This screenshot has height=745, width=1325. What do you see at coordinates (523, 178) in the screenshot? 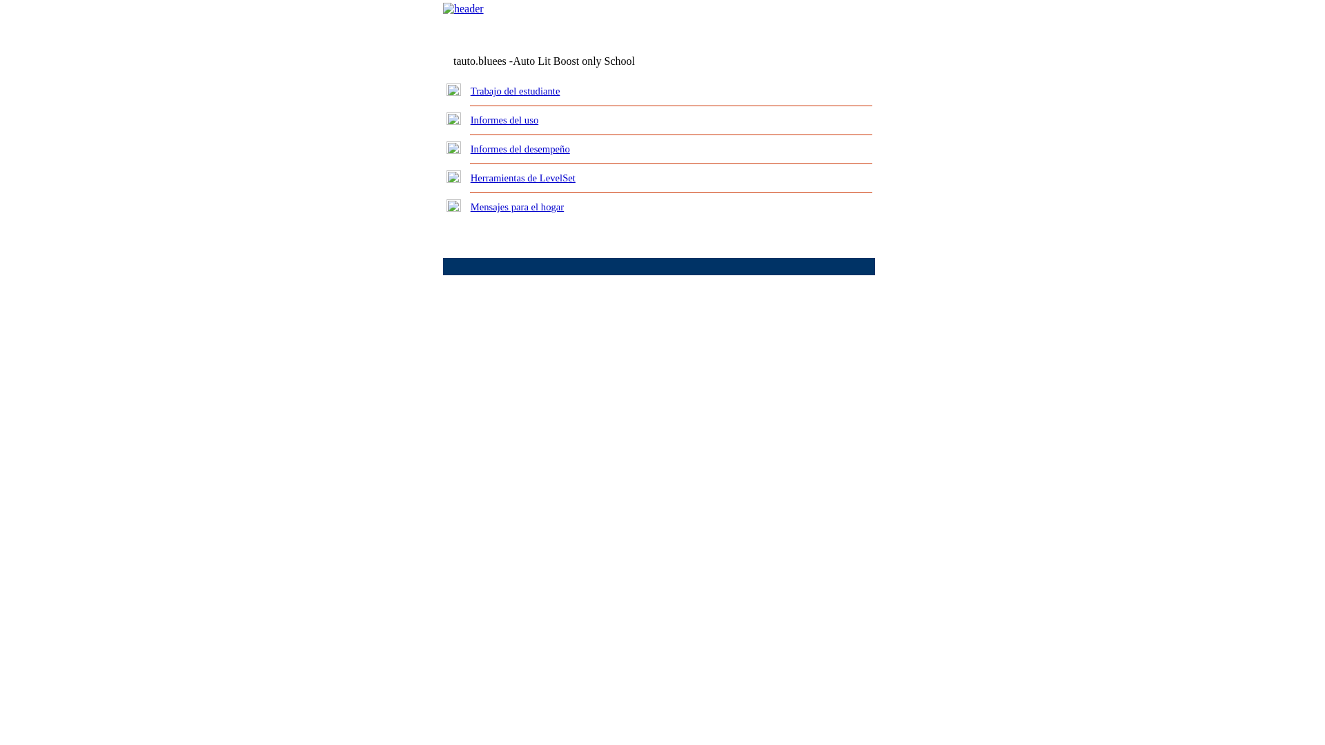
I see `a: Herramientas de LevelSet` at bounding box center [523, 178].